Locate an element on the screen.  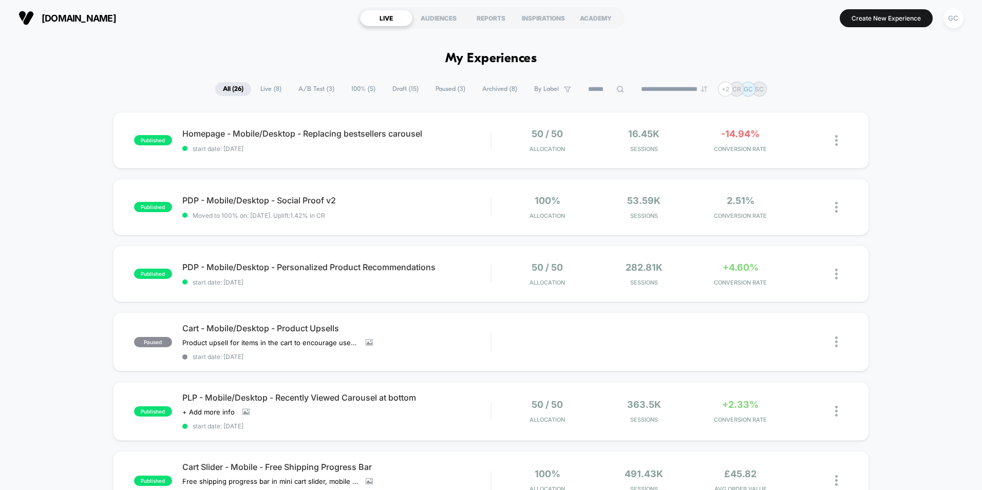
span: 2.51% is located at coordinates (740, 200).